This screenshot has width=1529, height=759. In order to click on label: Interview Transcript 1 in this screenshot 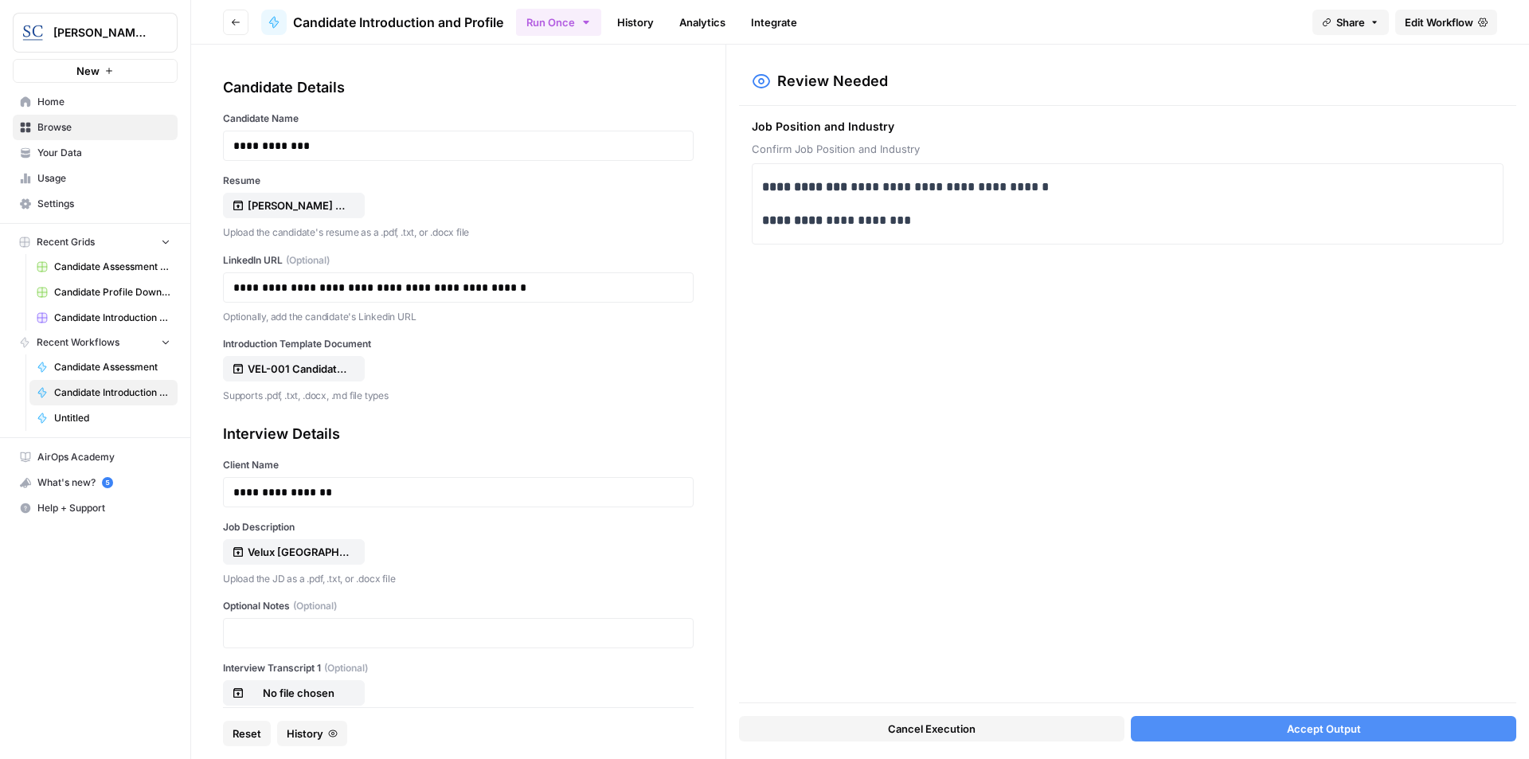, I will do `click(458, 668)`.